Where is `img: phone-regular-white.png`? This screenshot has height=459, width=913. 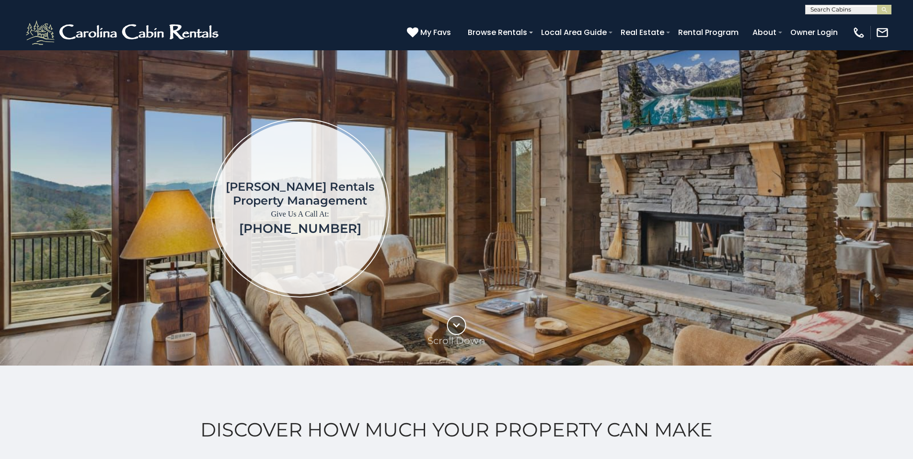 img: phone-regular-white.png is located at coordinates (858, 33).